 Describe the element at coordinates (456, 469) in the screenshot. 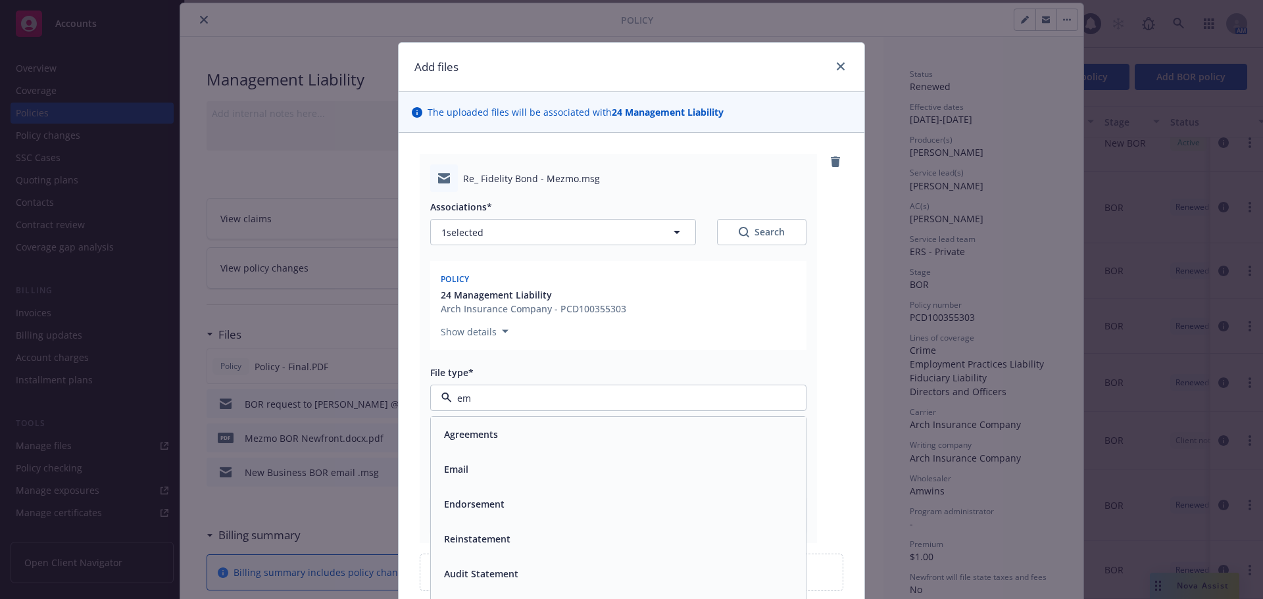

I see `span: Email` at that location.